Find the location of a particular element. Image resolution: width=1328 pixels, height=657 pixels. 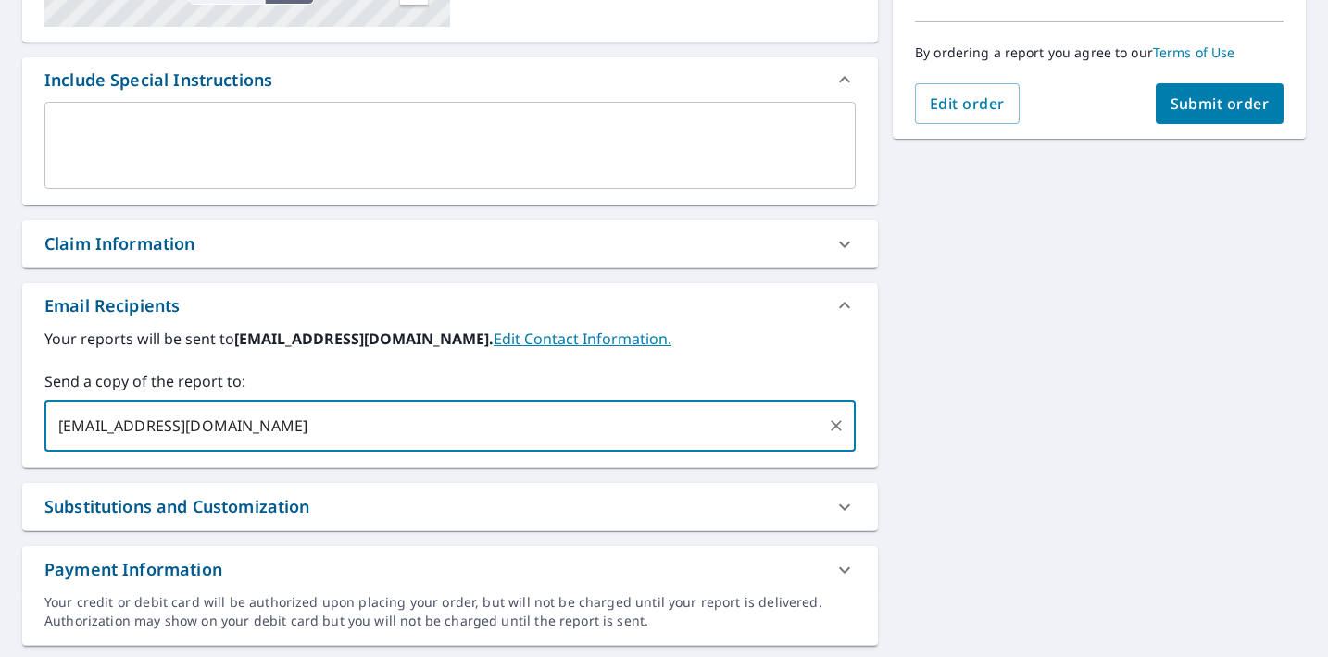

p: By ordering a report you agree to our is located at coordinates (1099, 53).